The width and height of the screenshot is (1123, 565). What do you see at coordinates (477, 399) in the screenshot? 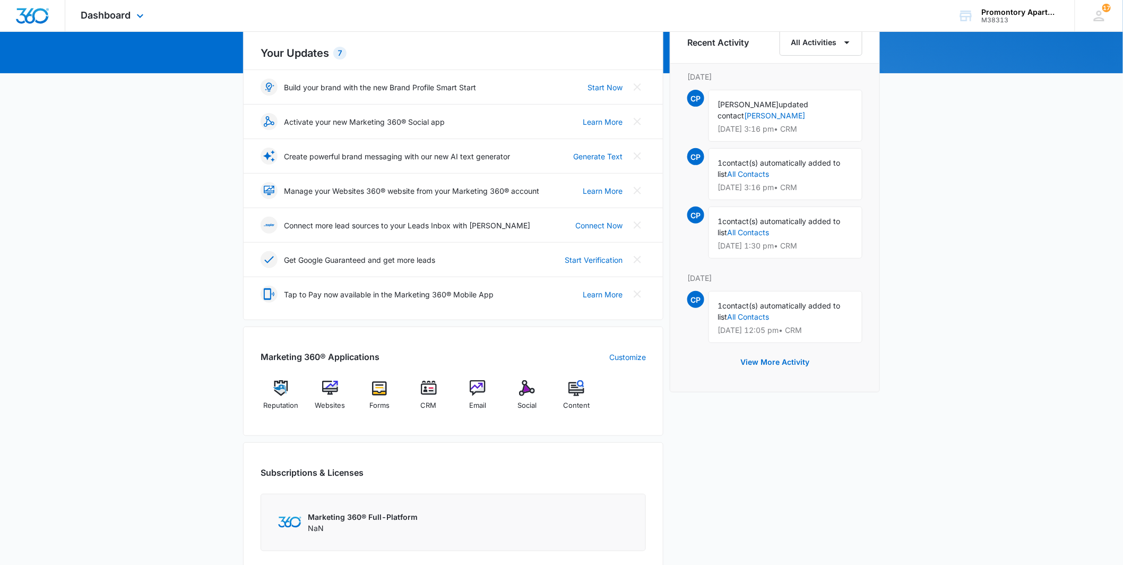
I see `a: Email` at bounding box center [477, 399].